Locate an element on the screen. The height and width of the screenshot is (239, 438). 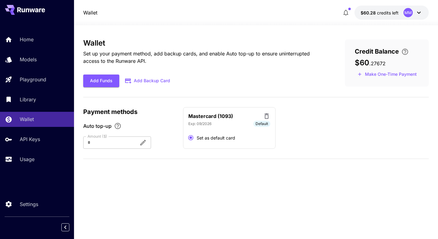
h3: Wallet is located at coordinates (204, 43).